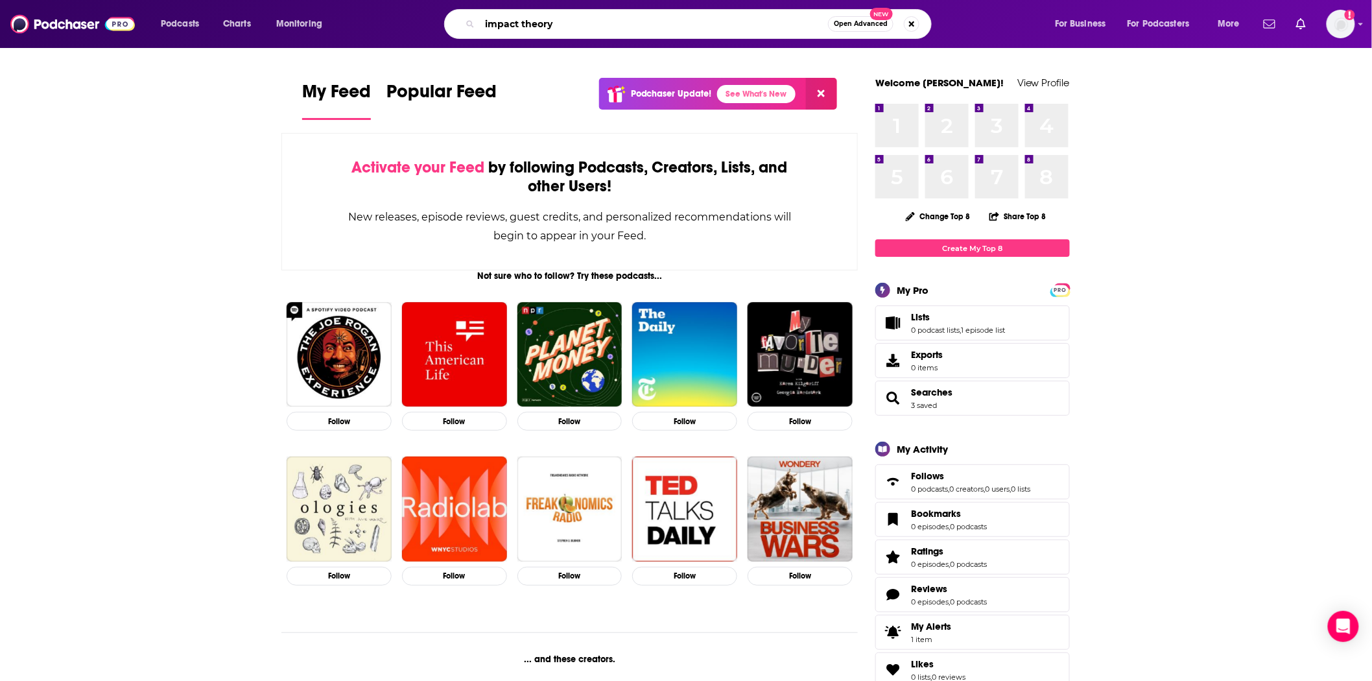 The height and width of the screenshot is (681, 1372). I want to click on a: PRO, so click(1060, 289).